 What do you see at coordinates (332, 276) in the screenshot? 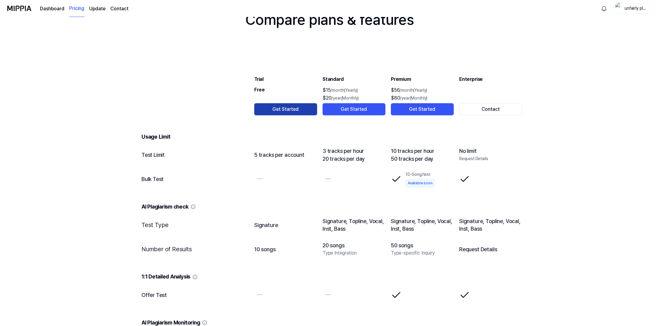
I see `div: 1:1 Detailed Analysis` at bounding box center [332, 276].